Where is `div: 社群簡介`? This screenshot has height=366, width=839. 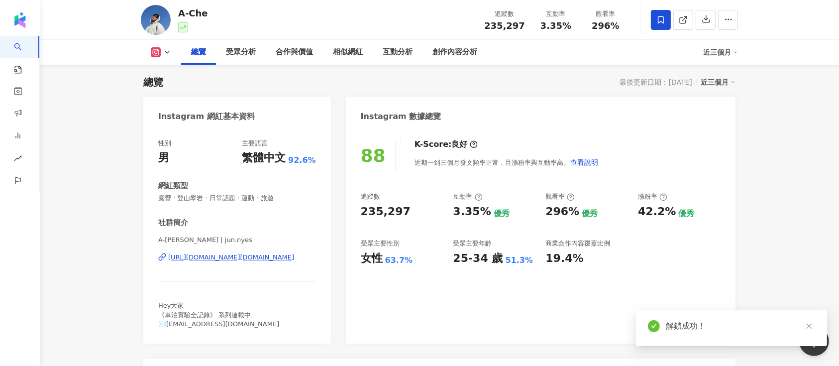 div: 社群簡介 is located at coordinates (173, 222).